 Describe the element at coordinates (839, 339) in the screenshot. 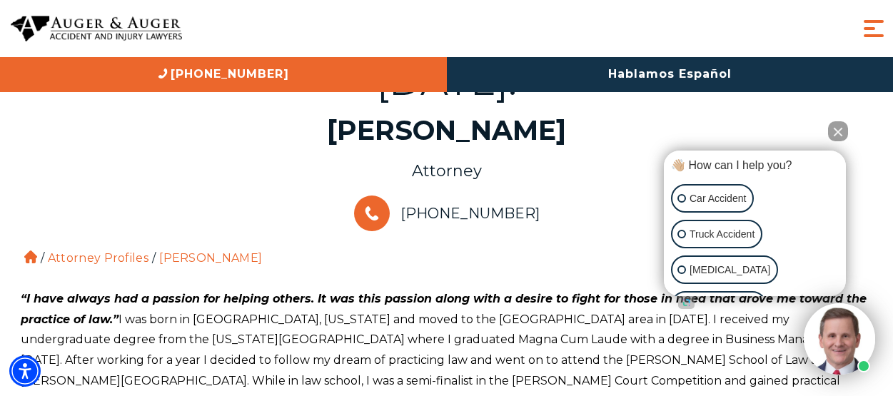

I see `img: Intaker widget Avatar` at that location.